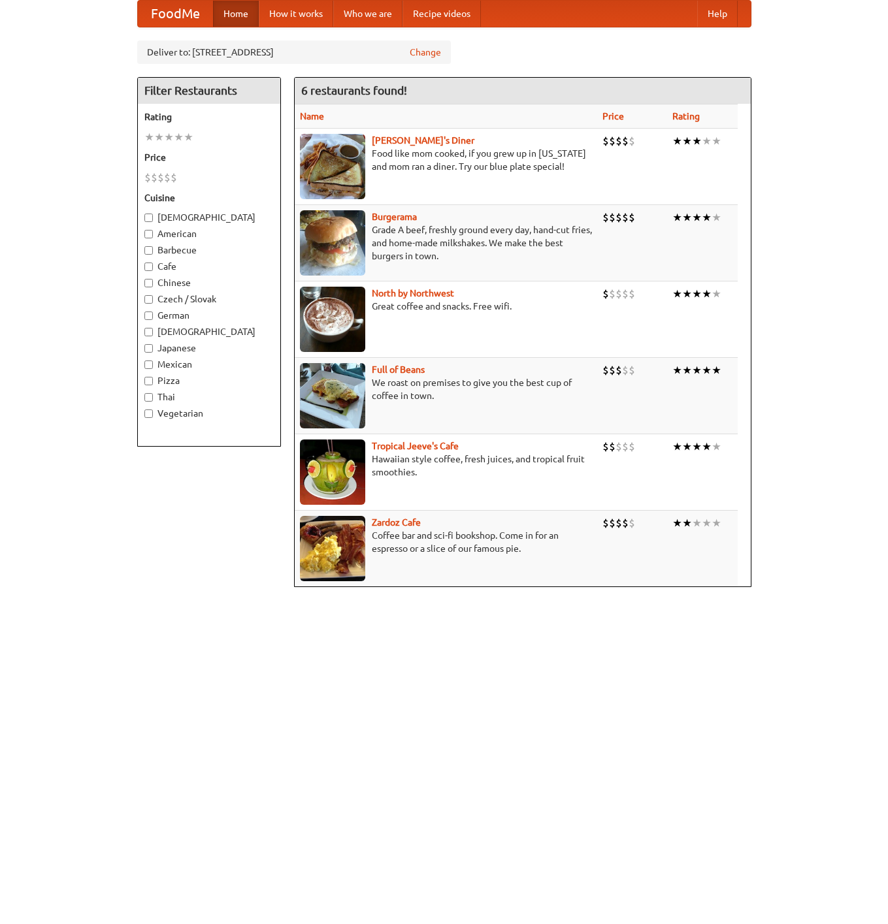 Image resolution: width=888 pixels, height=924 pixels. I want to click on p: Coffee bar and sci-fi bookshop. Come in for an espresso or a slice of our famous pie., so click(445, 542).